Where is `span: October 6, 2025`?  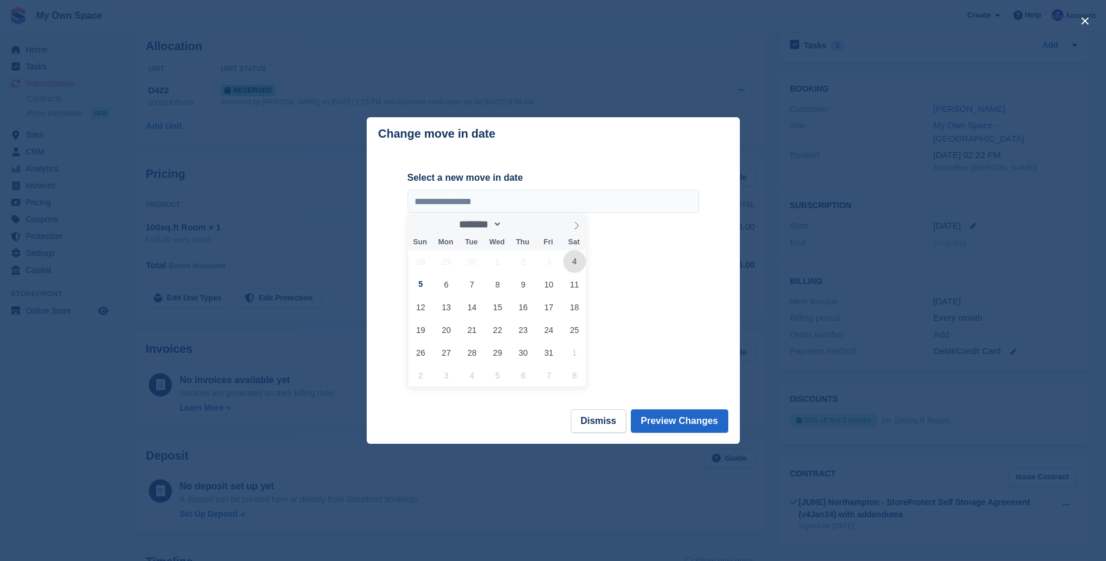
span: October 6, 2025 is located at coordinates (446, 284).